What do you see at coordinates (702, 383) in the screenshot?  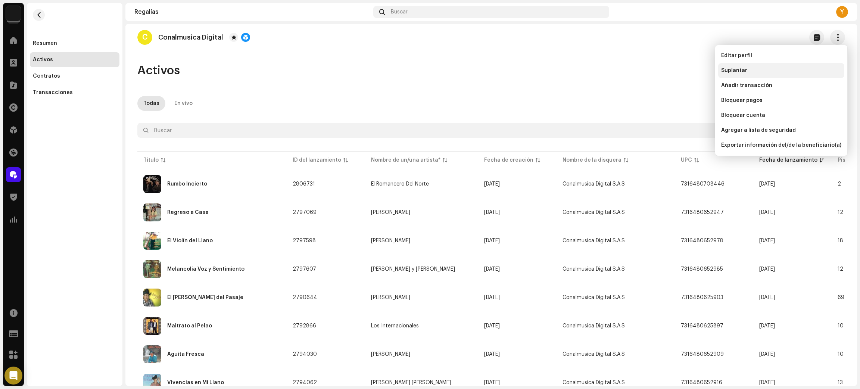 I see `span: 7316480652916` at bounding box center [702, 383].